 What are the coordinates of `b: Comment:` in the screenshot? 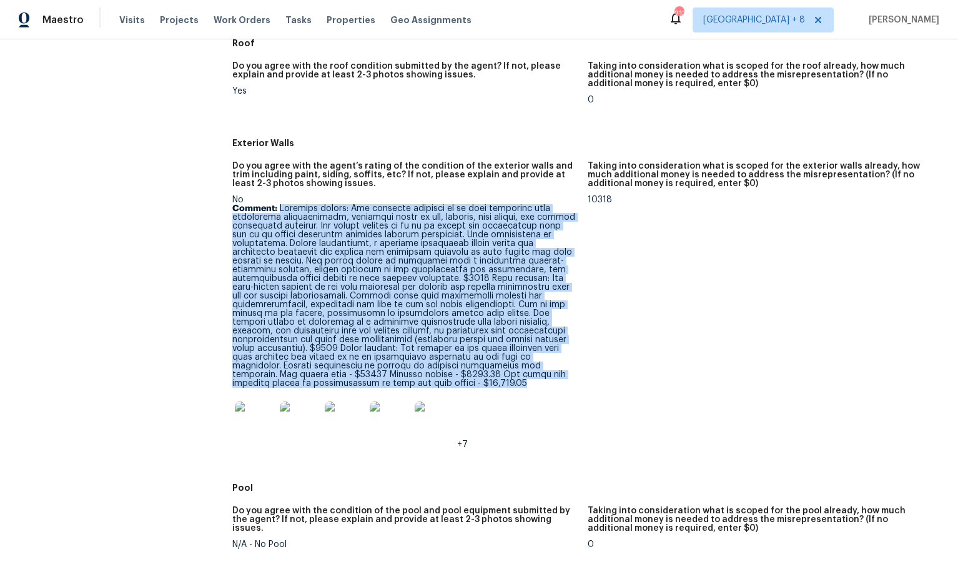 It's located at (255, 209).